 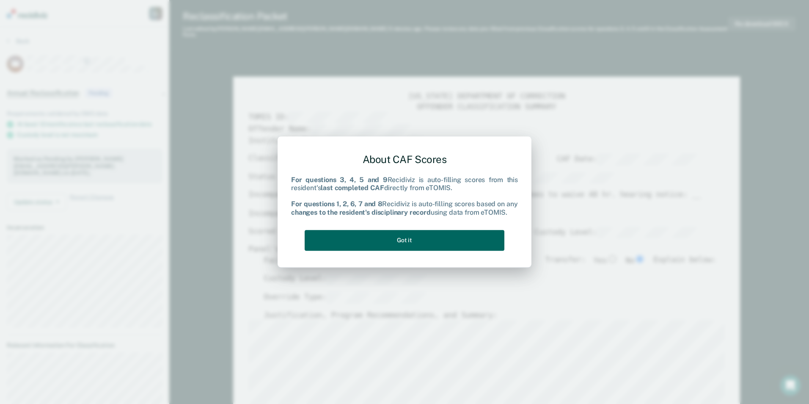 What do you see at coordinates (405, 196) in the screenshot?
I see `div: Recidiviz is auto-filling scores from this resident's directly from eTOMIS. Recidiviz is auto-fil...` at bounding box center [405, 196].